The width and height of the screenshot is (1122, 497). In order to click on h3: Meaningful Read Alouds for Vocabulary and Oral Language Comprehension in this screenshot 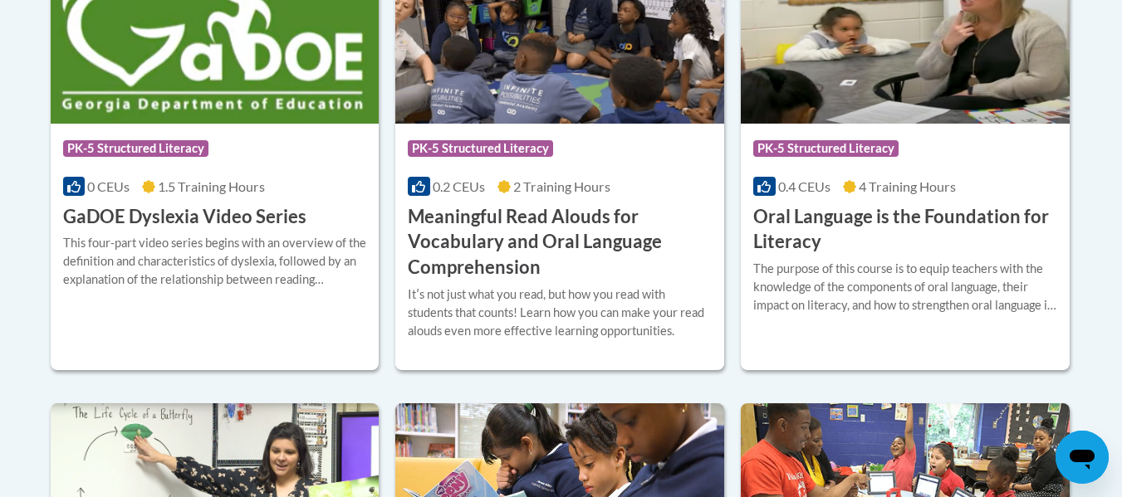, I will do `click(560, 242)`.